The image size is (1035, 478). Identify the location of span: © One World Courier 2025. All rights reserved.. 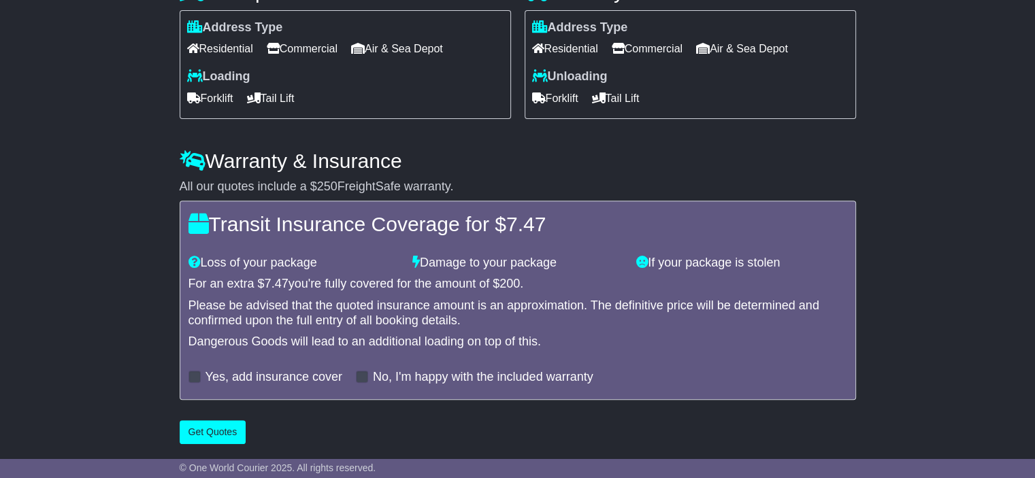
(278, 468).